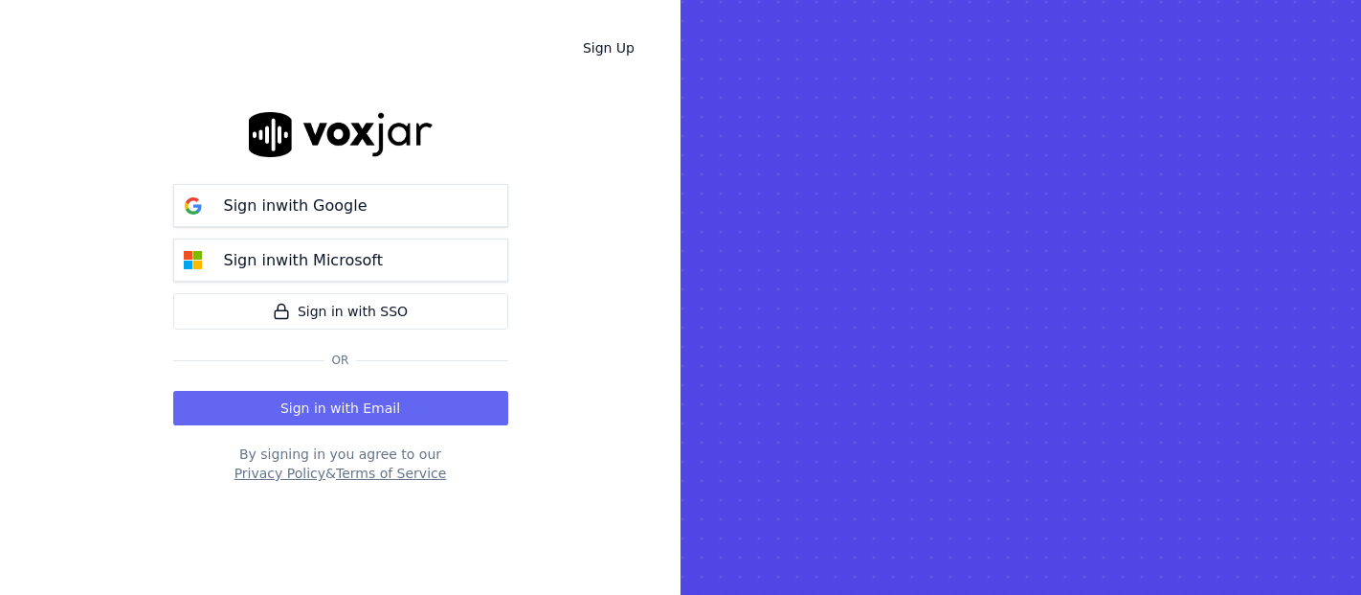 Image resolution: width=1361 pixels, height=595 pixels. Describe the element at coordinates (341, 134) in the screenshot. I see `img: logo` at that location.